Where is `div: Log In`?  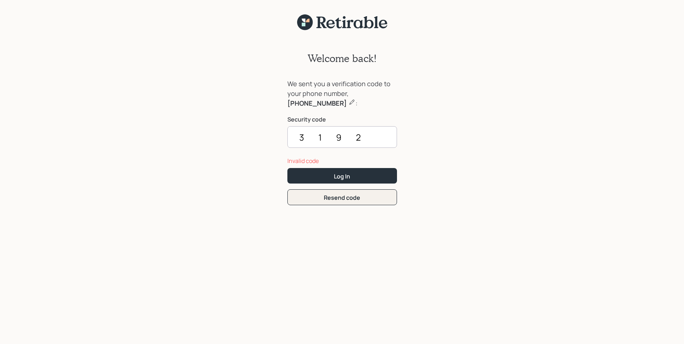
div: Log In is located at coordinates (342, 176).